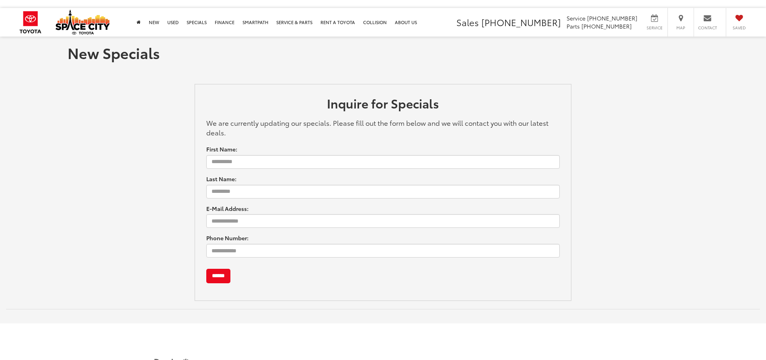 The image size is (766, 360). What do you see at coordinates (197, 22) in the screenshot?
I see `a: Specials` at bounding box center [197, 22].